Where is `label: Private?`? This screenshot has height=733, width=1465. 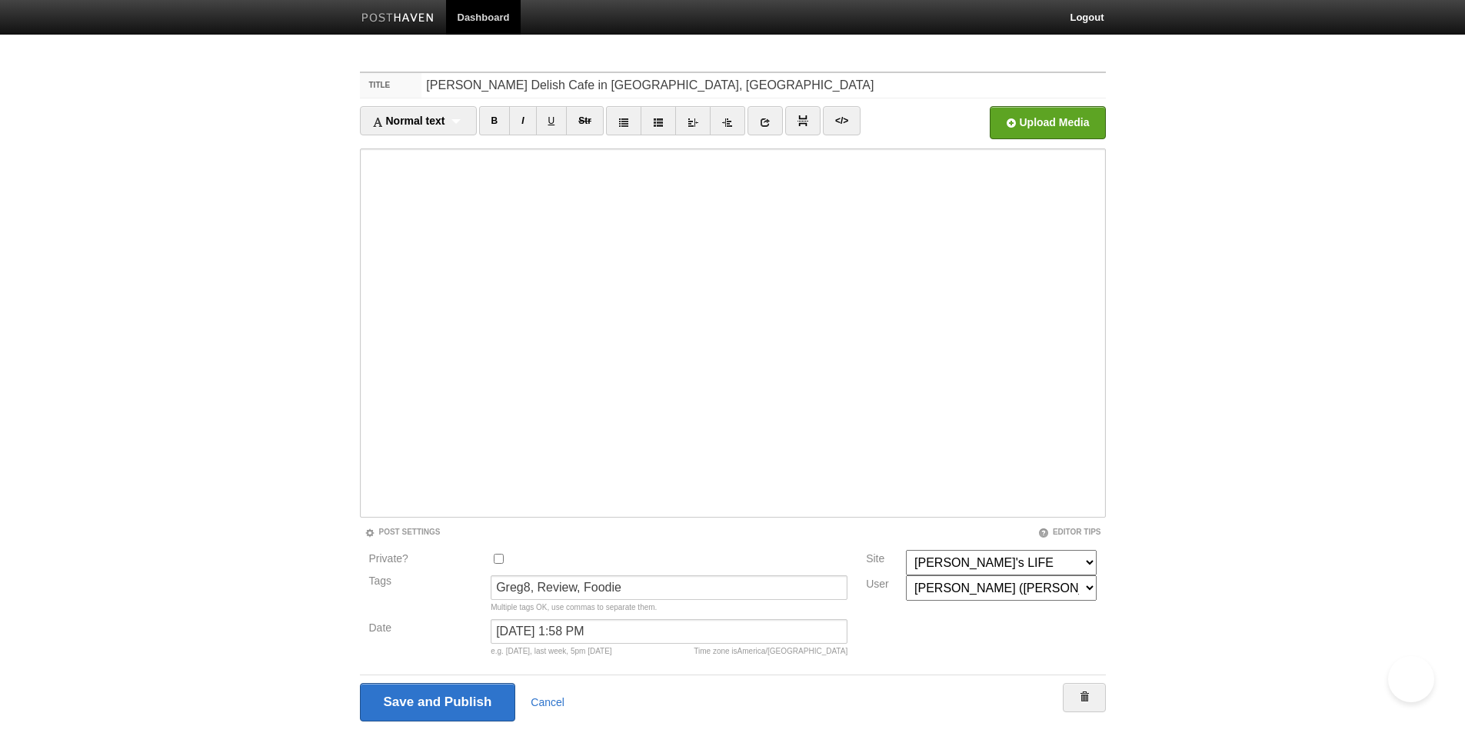
label: Private? is located at coordinates (425, 560).